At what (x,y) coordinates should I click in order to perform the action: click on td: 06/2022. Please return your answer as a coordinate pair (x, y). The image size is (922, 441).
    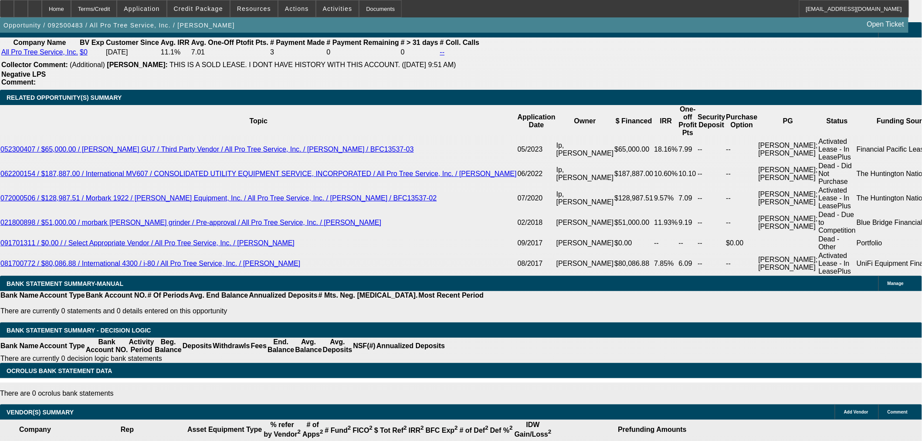
    Looking at the image, I should click on (536, 174).